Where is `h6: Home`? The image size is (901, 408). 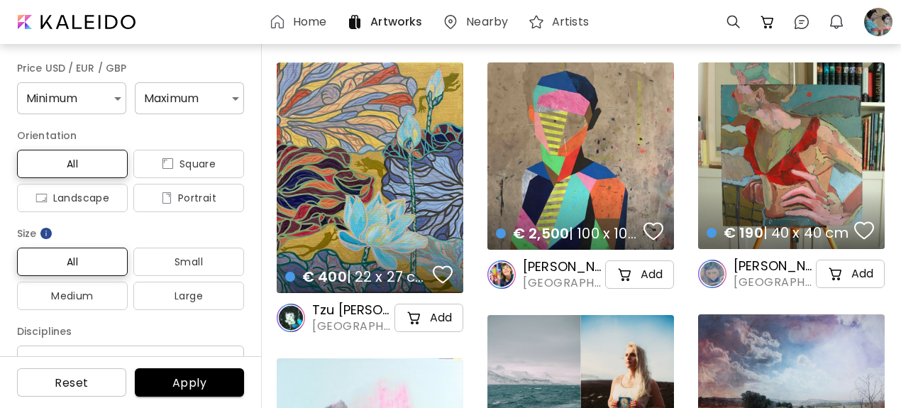 h6: Home is located at coordinates (309, 22).